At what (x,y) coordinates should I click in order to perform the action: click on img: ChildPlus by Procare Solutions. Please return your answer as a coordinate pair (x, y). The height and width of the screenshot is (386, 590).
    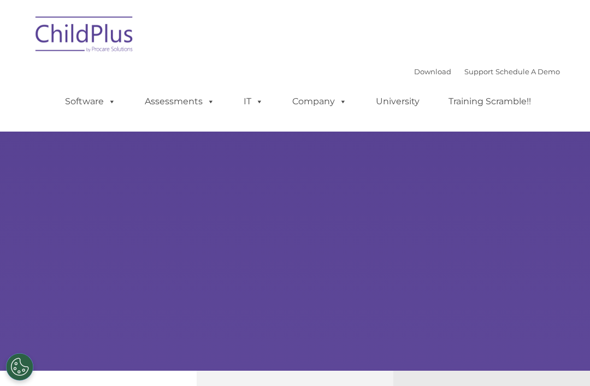
    Looking at the image, I should click on (85, 36).